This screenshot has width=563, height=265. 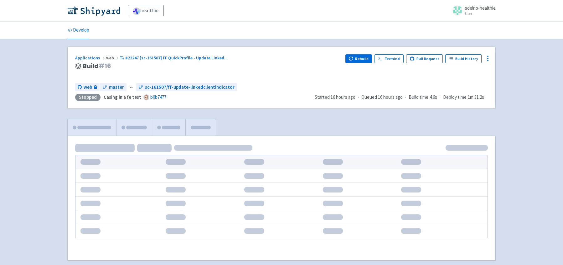 I want to click on span: master, so click(x=116, y=87).